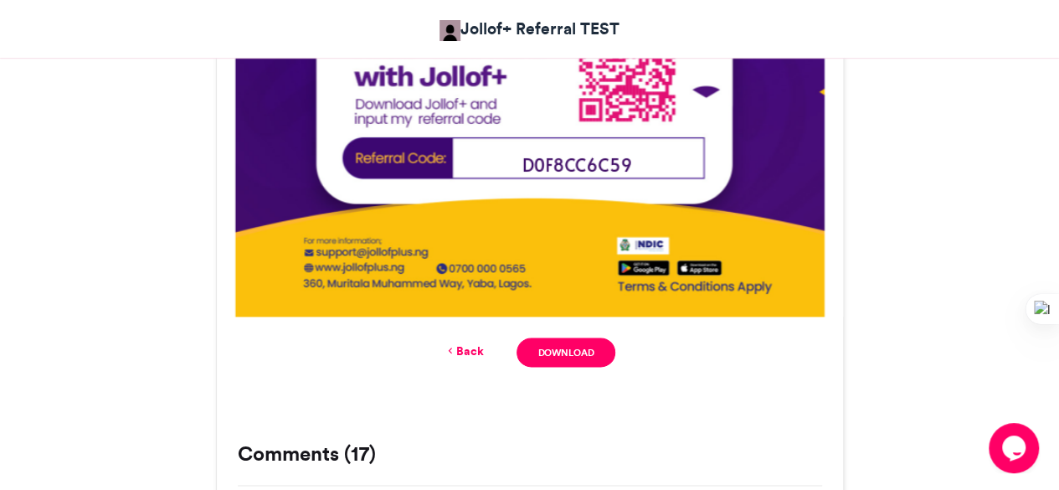  Describe the element at coordinates (529, 28) in the screenshot. I see `a: Jollof+ Referral TEST` at that location.